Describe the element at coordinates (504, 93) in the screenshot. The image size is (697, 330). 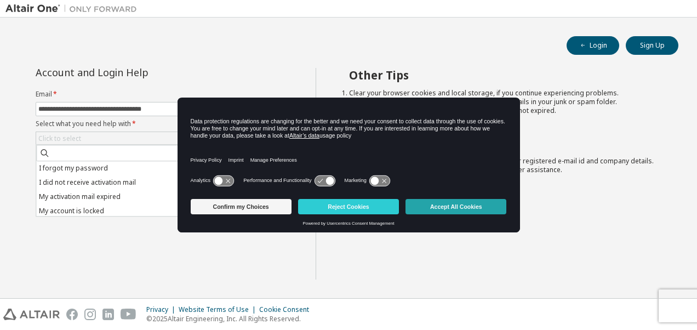
I see `li: Clear your browser cookies and local storage, if you continue experiencing problems.` at that location.